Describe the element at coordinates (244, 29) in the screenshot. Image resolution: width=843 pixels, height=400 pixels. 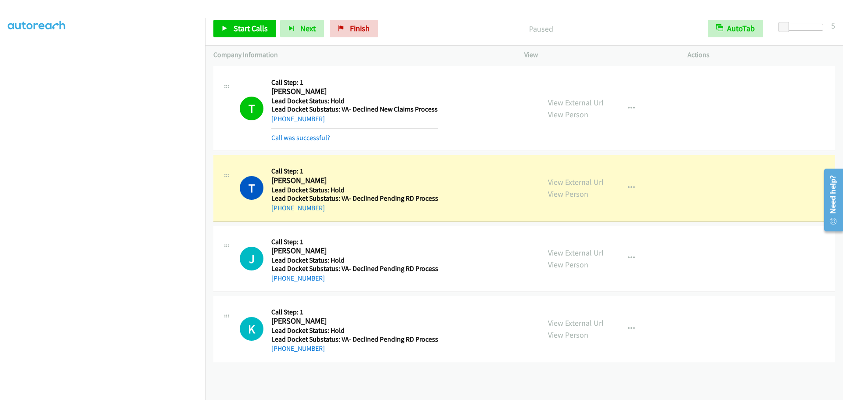
I see `a: Start Calls` at that location.